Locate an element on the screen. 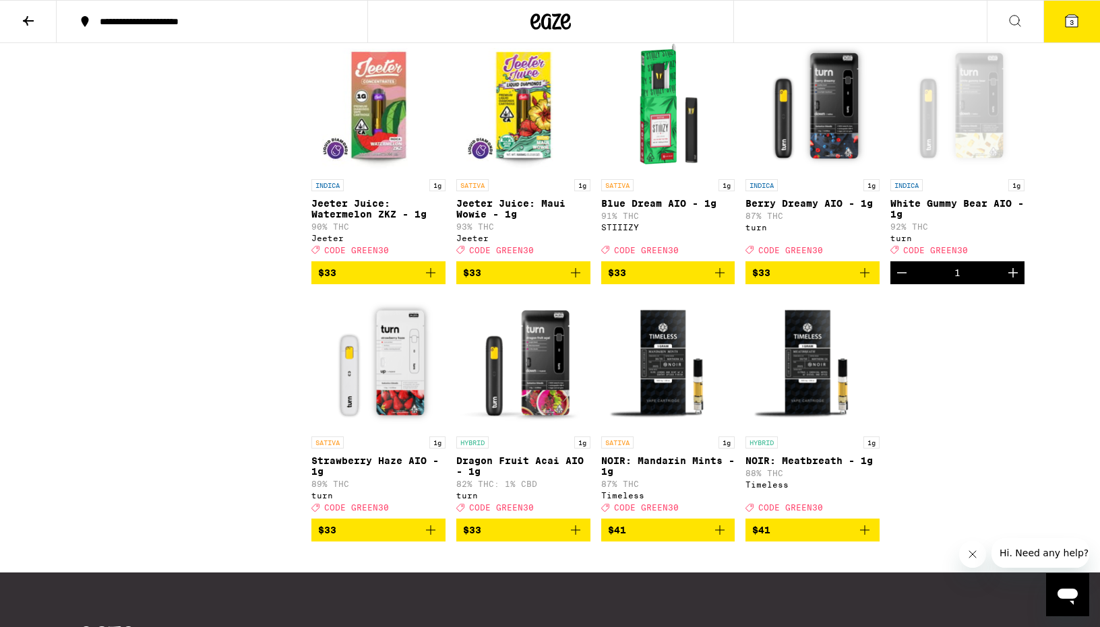  p: Berry Dreamy AIO - 1g is located at coordinates (812, 203).